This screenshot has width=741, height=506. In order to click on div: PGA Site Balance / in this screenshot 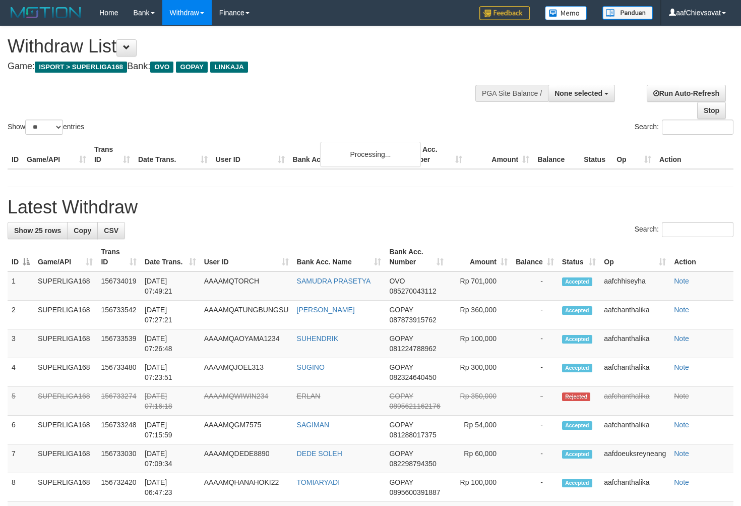, I will do `click(512, 93)`.